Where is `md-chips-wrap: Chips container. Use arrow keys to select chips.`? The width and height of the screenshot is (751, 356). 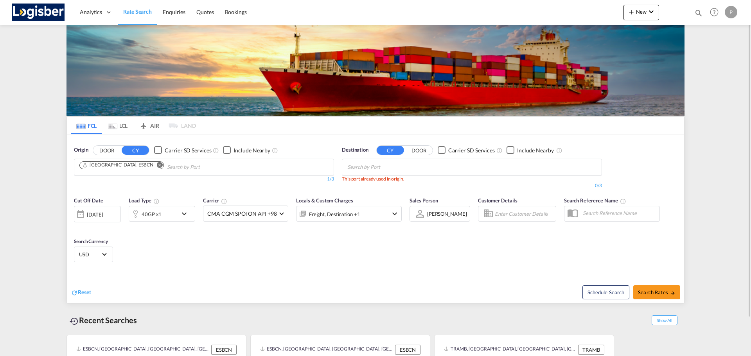 md-chips-wrap: Chips container. Use arrow keys to select chips. is located at coordinates (161, 166).